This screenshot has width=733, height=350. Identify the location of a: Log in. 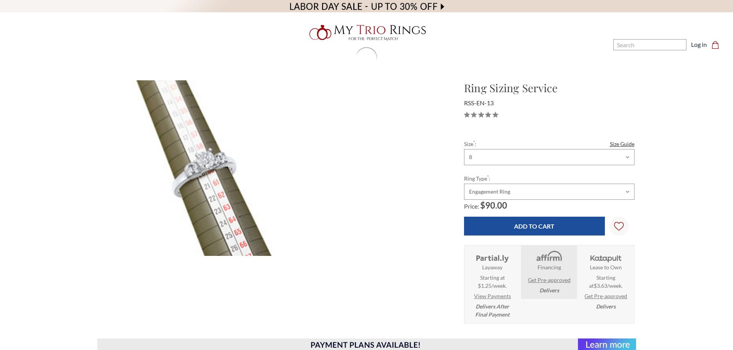
(698, 45).